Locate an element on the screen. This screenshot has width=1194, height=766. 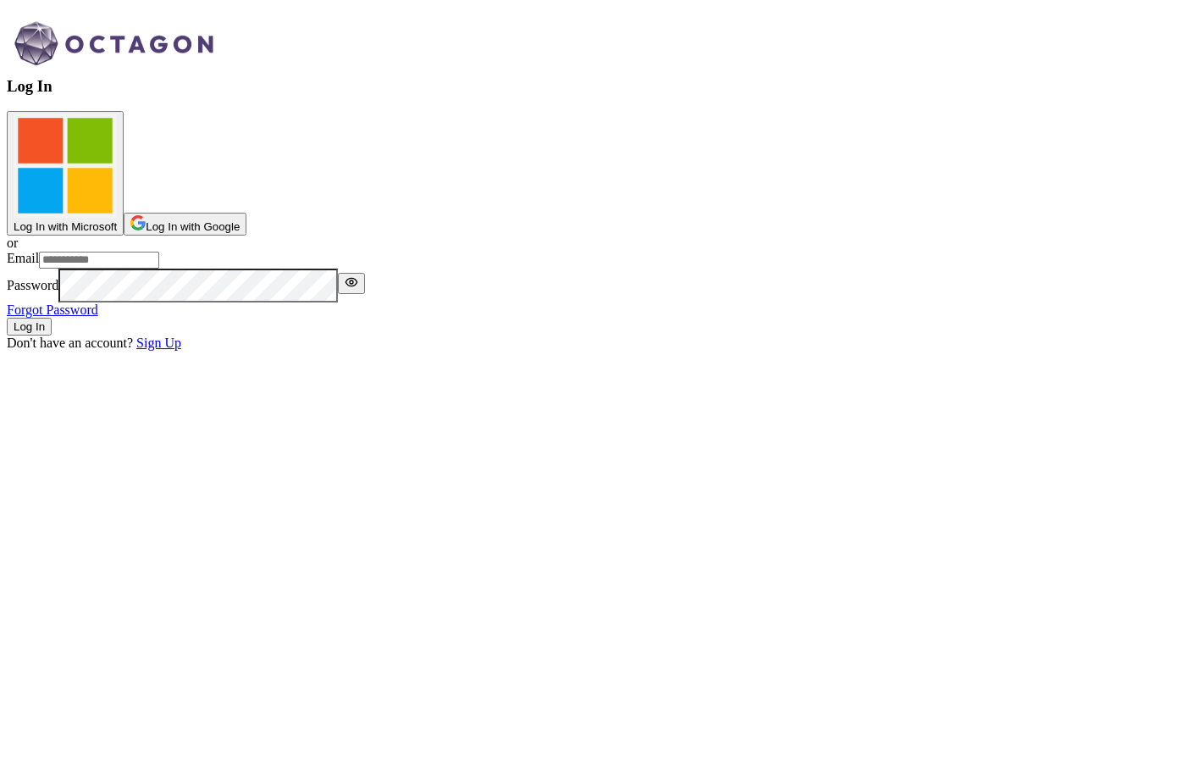
button: Log In with Microsoft is located at coordinates (65, 173).